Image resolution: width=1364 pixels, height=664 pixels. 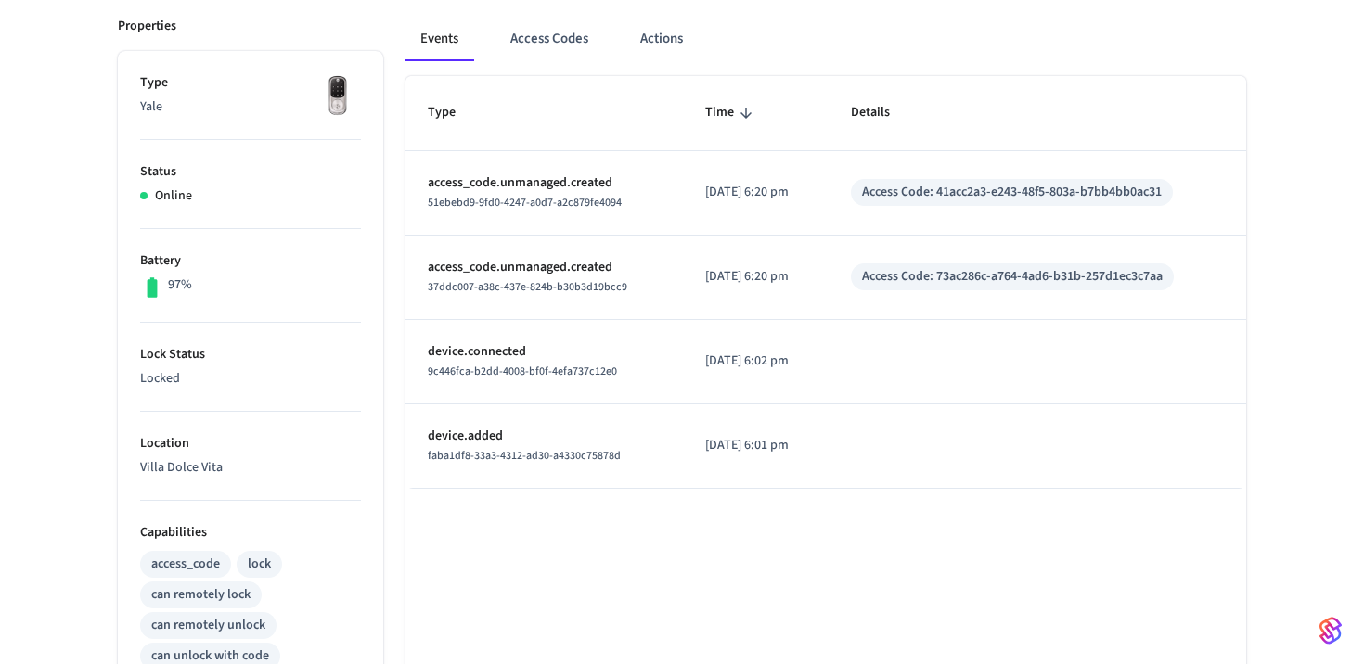 What do you see at coordinates (251, 444) in the screenshot?
I see `p: Location` at bounding box center [251, 444].